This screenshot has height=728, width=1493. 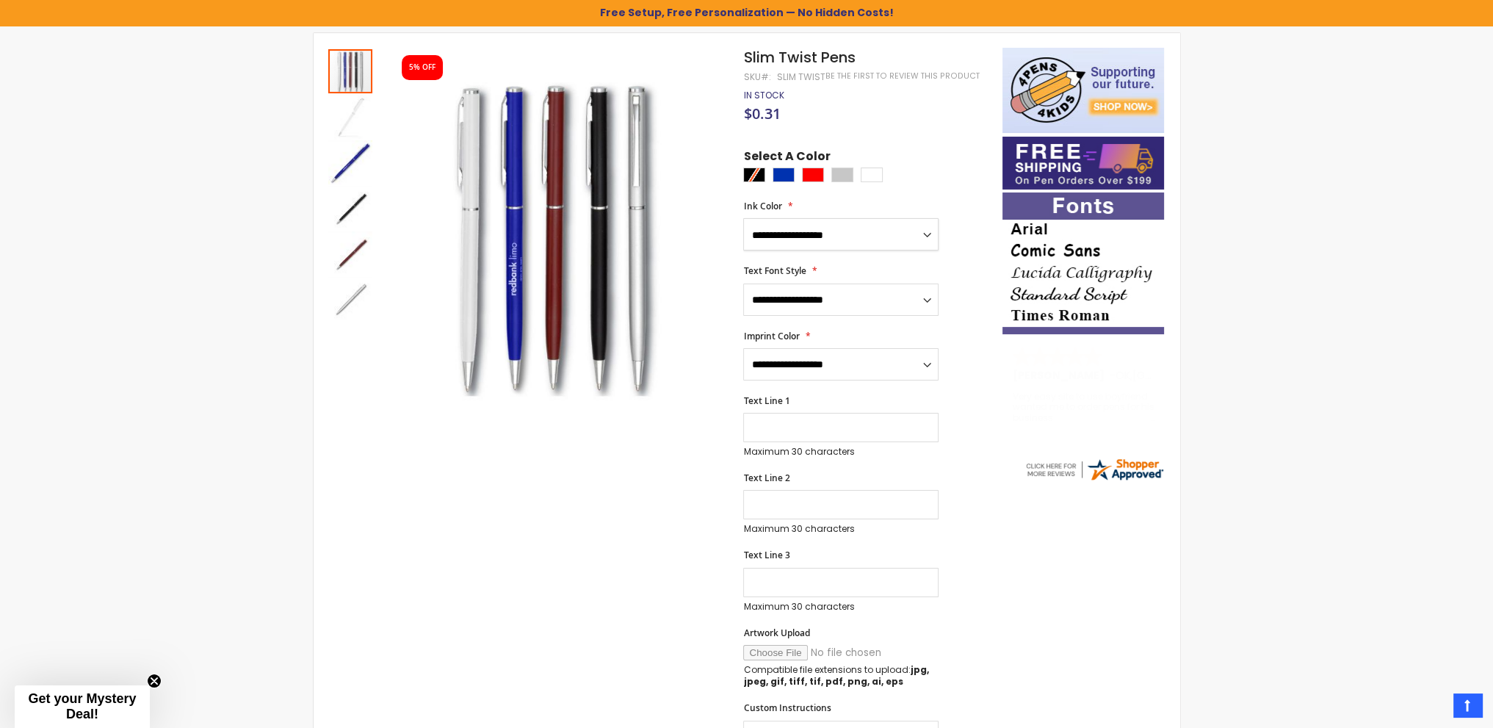 I want to click on div: Very easy site to use boyfriend wanted me to order pens for his business, so click(x=1084, y=407).